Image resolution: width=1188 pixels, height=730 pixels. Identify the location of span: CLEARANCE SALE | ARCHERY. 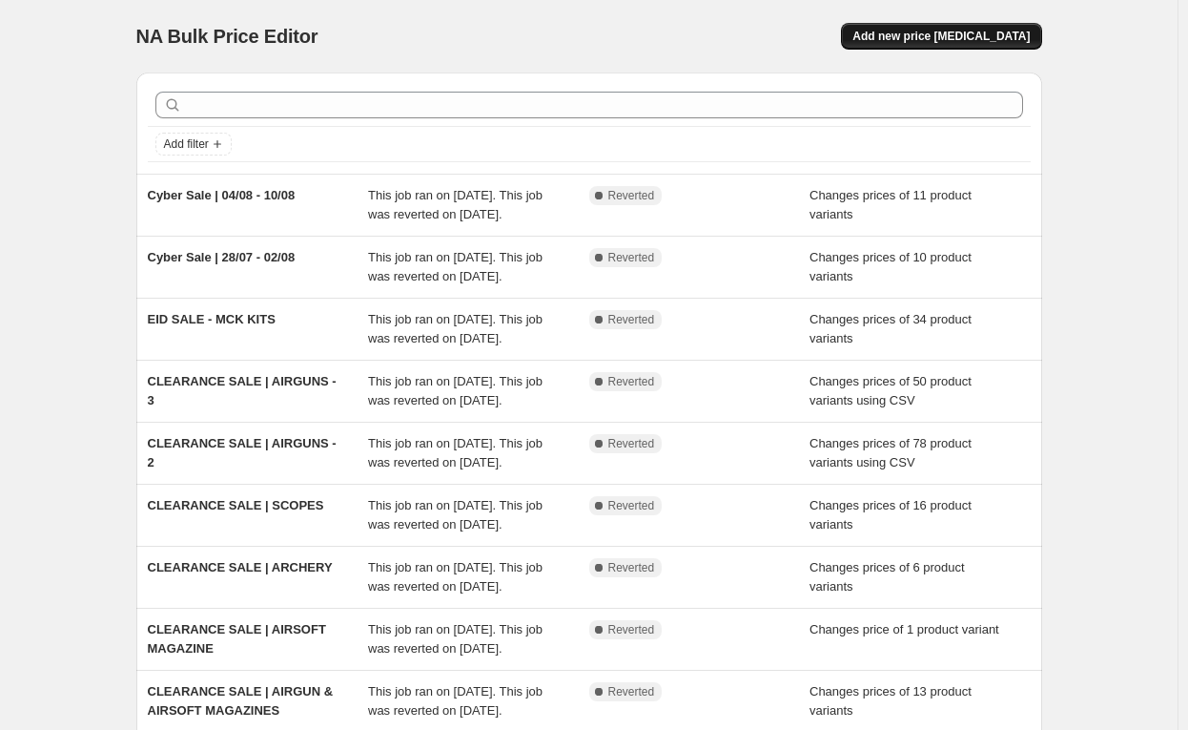
(240, 567).